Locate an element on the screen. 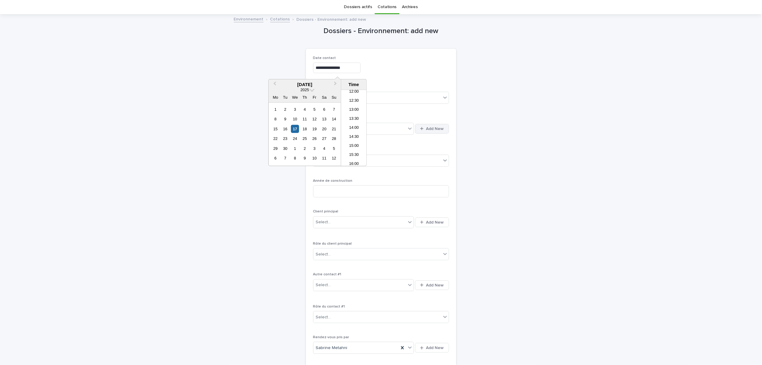 Image resolution: width=762 pixels, height=365 pixels. li: 14:00 is located at coordinates (354, 128).